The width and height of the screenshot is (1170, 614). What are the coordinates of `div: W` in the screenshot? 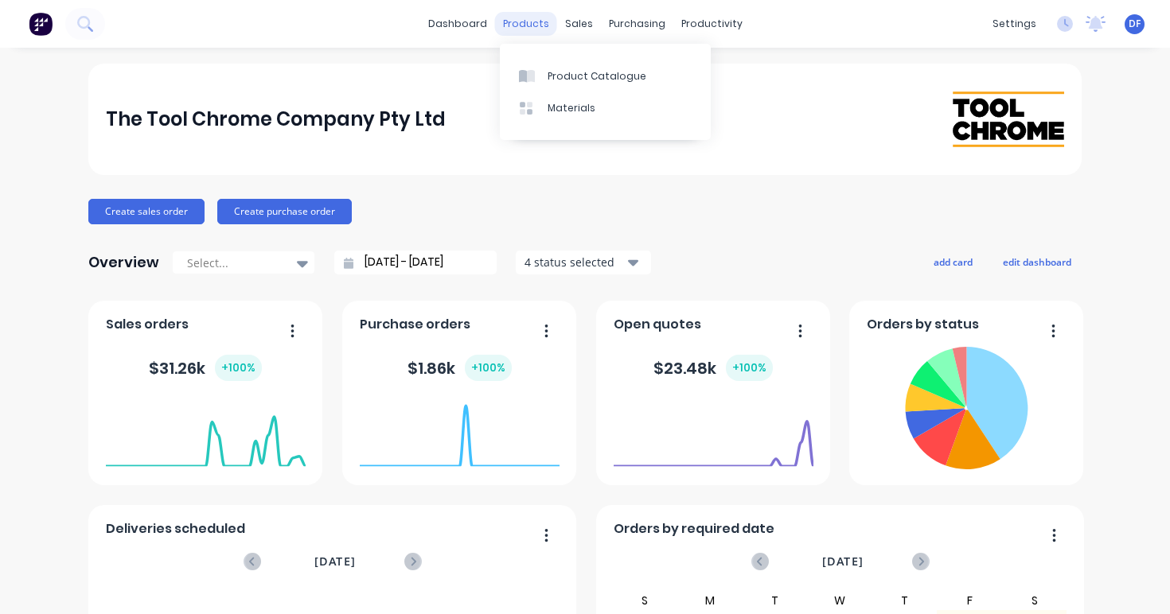 It's located at (839, 601).